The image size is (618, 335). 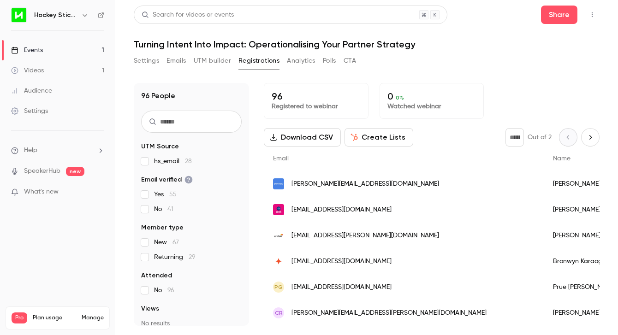 What do you see at coordinates (329, 61) in the screenshot?
I see `button: Polls` at bounding box center [329, 61].